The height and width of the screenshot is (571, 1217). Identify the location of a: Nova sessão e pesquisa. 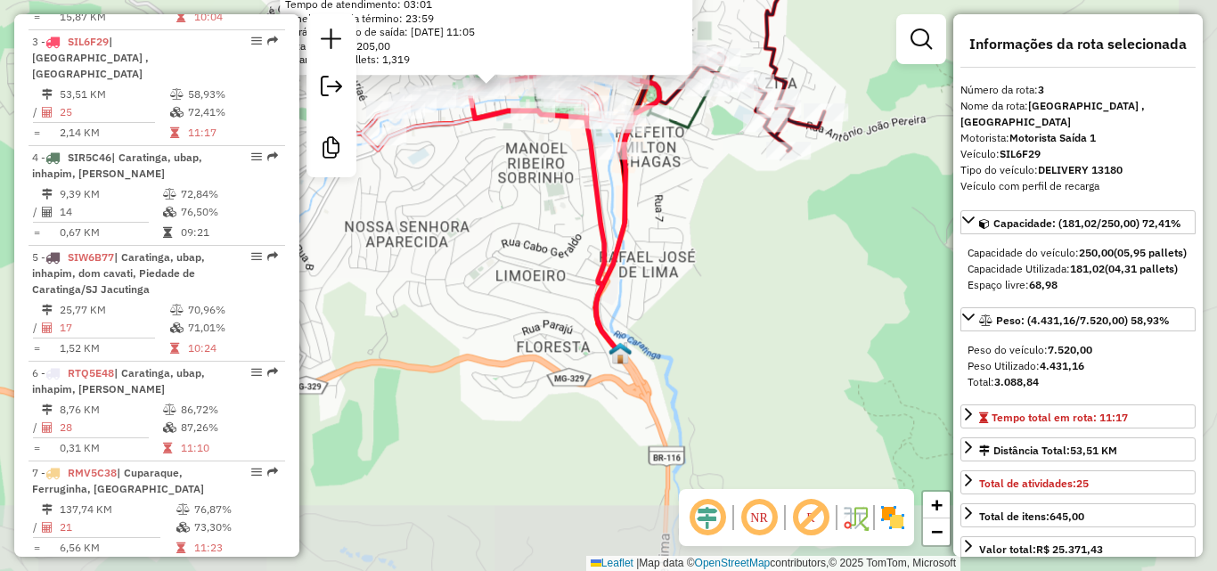
(331, 41).